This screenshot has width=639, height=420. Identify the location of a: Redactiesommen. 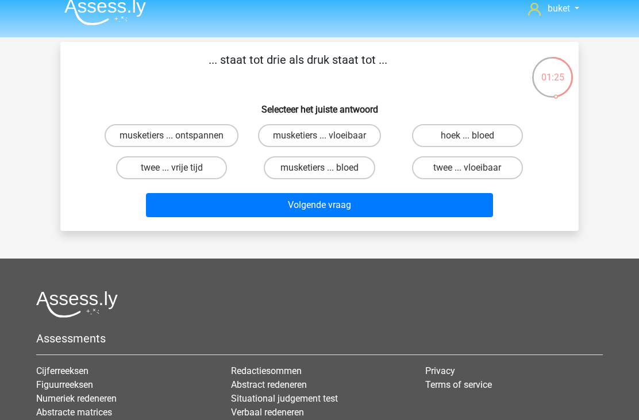
(266, 370).